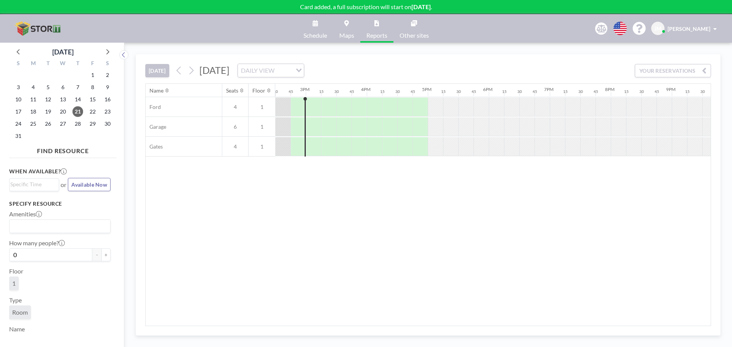  I want to click on a: Maps, so click(347, 28).